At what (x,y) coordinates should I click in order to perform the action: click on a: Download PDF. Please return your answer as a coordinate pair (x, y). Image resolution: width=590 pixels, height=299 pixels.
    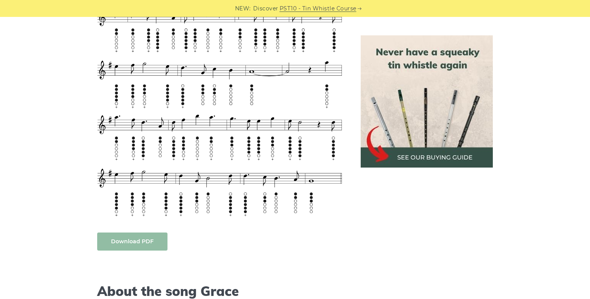
    Looking at the image, I should click on (132, 241).